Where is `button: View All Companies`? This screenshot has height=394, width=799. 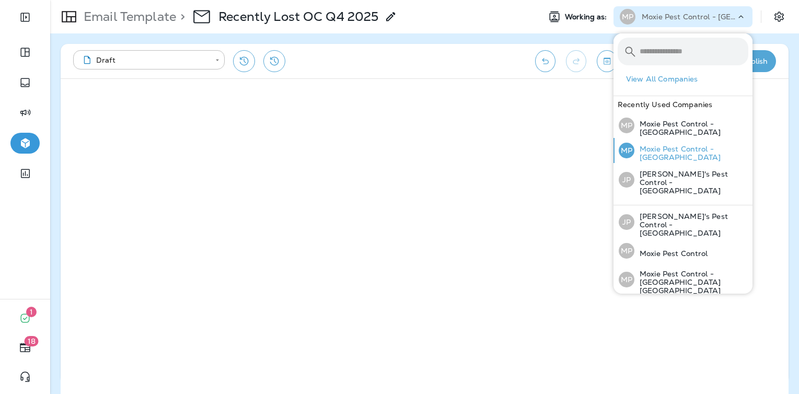
button: View All Companies is located at coordinates (687, 79).